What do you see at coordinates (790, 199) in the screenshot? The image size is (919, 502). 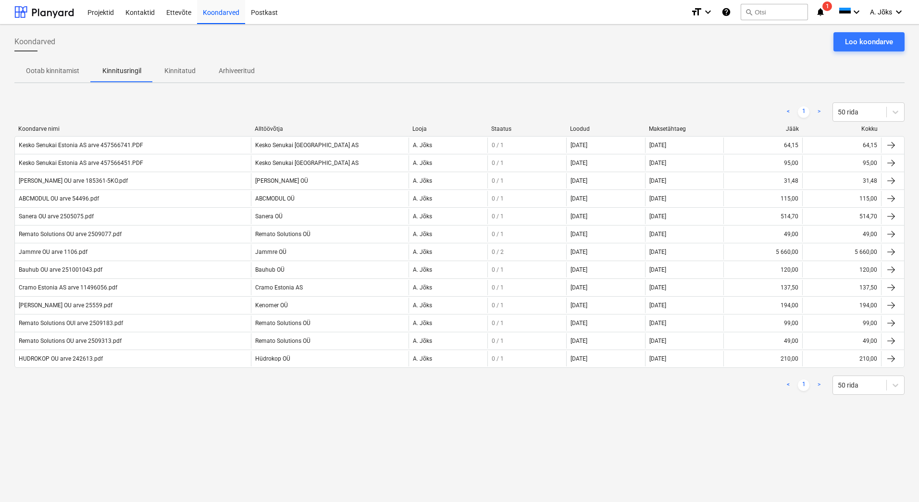 I see `div: 115,00` at bounding box center [790, 199].